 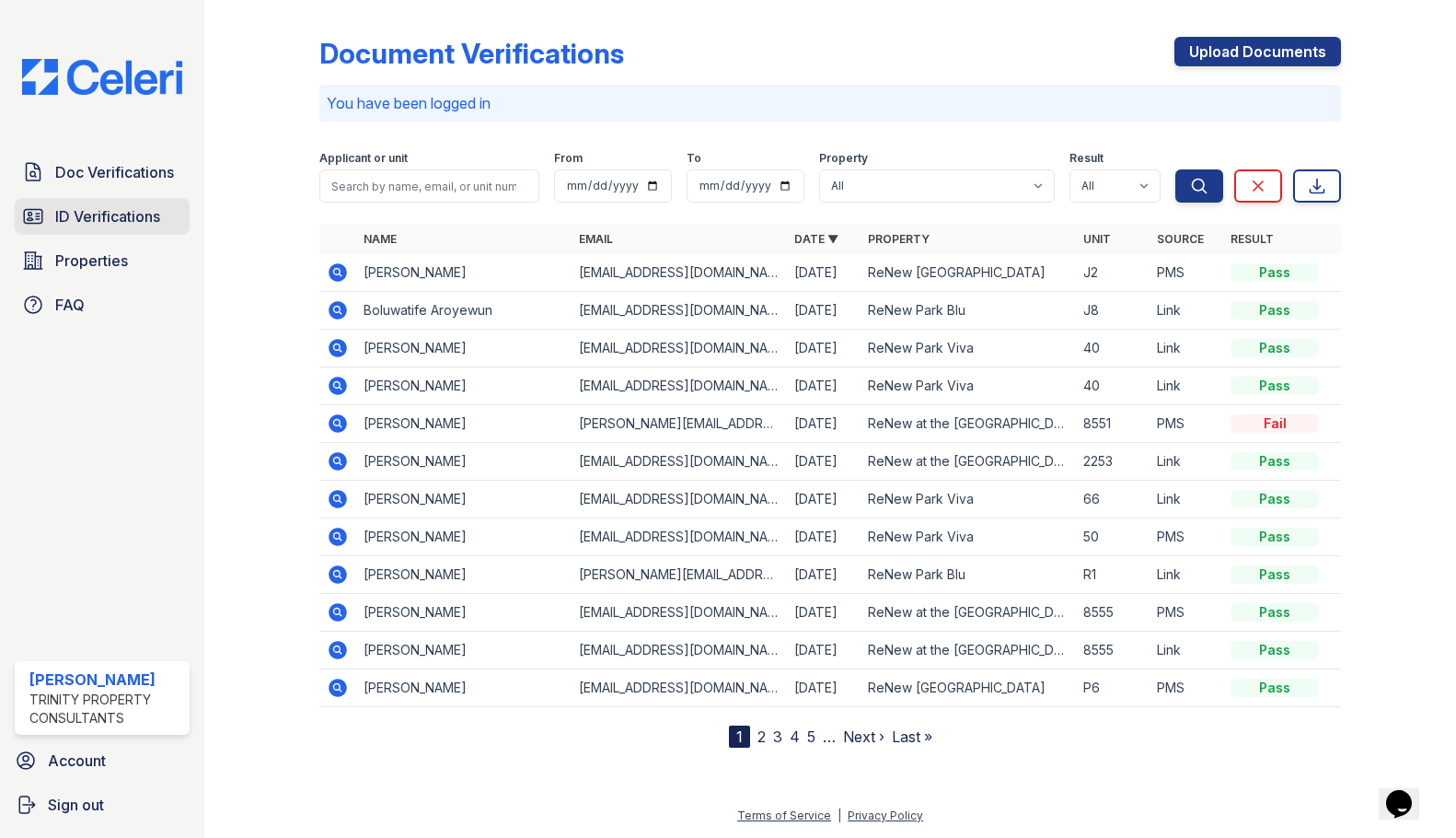 What do you see at coordinates (568, 159) in the screenshot?
I see `label: From` at bounding box center [568, 159].